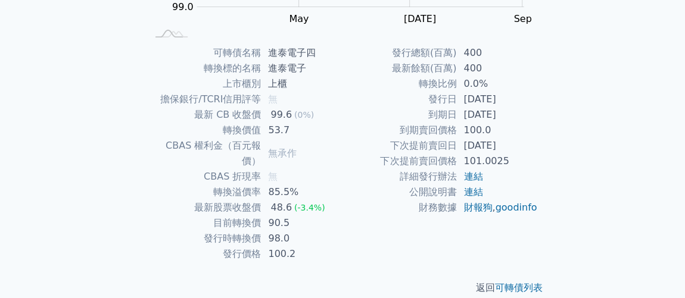 This screenshot has height=298, width=685. What do you see at coordinates (497, 130) in the screenshot?
I see `td: 100.0` at bounding box center [497, 130].